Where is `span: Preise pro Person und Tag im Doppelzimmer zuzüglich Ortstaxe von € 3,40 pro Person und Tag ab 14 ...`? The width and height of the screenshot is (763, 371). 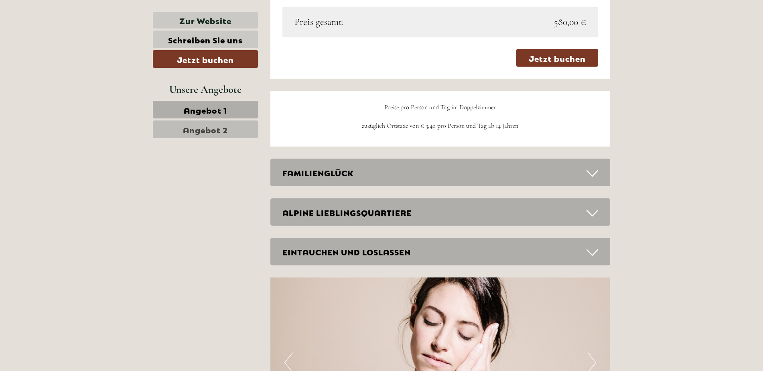
span: Preise pro Person und Tag im Doppelzimmer zuzüglich Ortstaxe von € 3,40 pro Person und Tag ab 14 ... is located at coordinates (440, 116).